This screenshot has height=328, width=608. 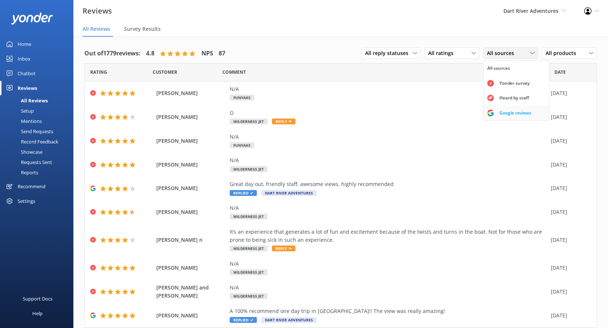 What do you see at coordinates (389, 184) in the screenshot?
I see `div: Great day out, friendly staff, awesome views, highly recommended` at bounding box center [389, 184].